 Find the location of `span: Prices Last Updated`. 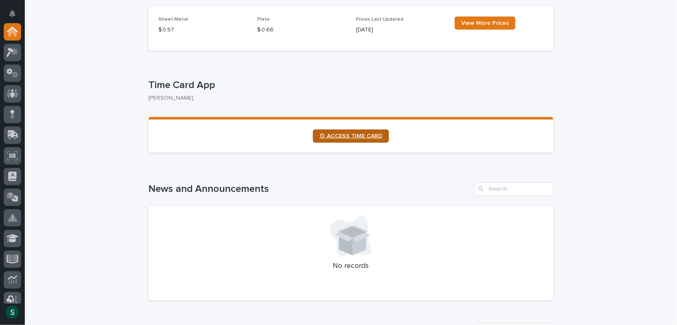

span: Prices Last Updated is located at coordinates (379, 19).